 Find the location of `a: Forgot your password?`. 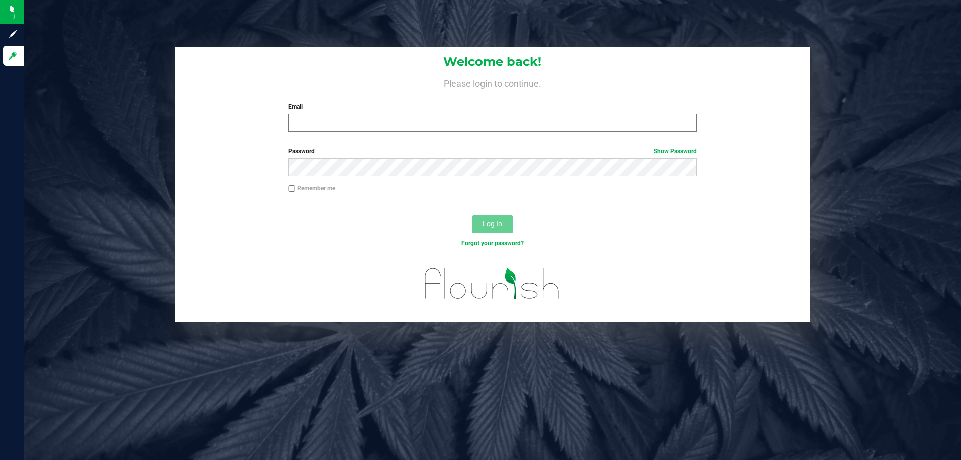

a: Forgot your password? is located at coordinates (492, 243).